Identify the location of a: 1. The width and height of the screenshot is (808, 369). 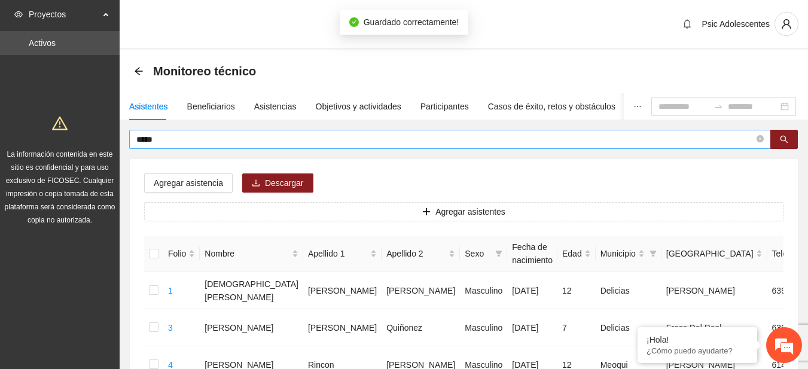
(170, 291).